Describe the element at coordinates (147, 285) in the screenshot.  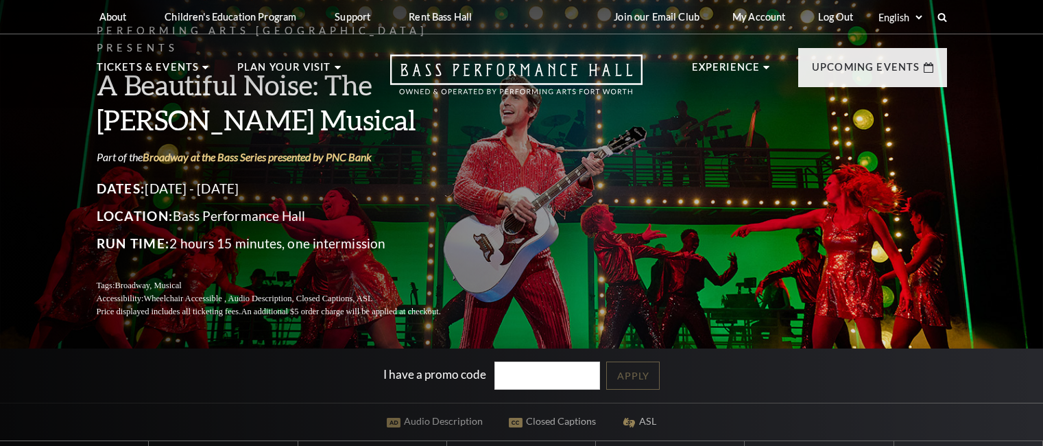
I see `span: Broadway, Musical` at that location.